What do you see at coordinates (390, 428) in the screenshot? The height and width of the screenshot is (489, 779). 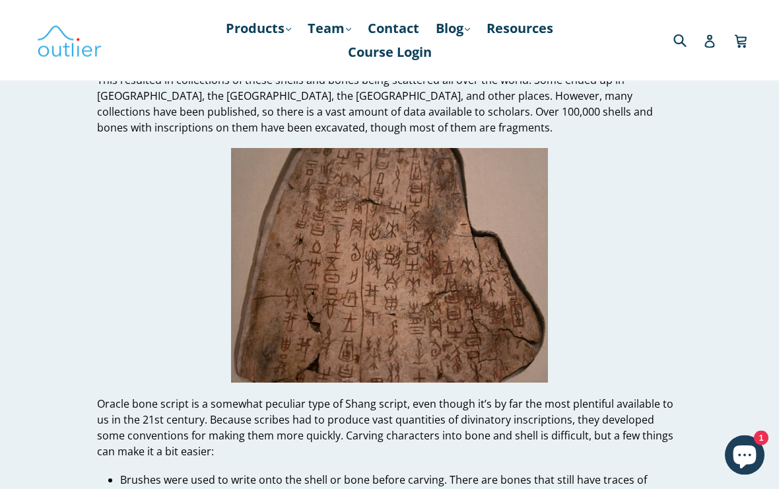 I see `p: Oracle bone script is a somewhat peculiar type of Shang script, even though it’s by far the most ...` at bounding box center [390, 428].